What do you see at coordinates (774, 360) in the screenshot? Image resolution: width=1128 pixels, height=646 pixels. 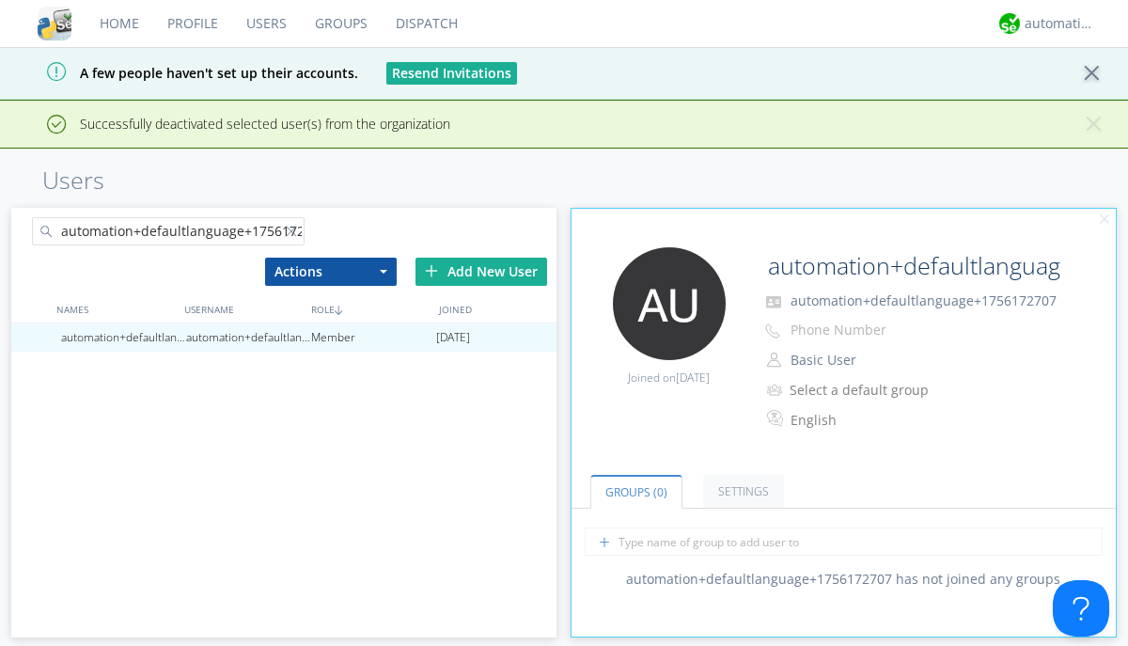 I see `img: person-outline.svg` at bounding box center [774, 360].